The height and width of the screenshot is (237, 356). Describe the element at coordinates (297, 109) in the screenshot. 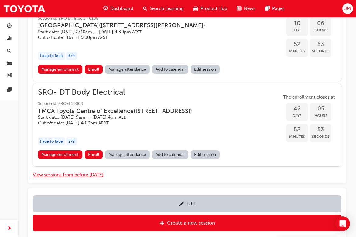

I see `span: 42` at that location.